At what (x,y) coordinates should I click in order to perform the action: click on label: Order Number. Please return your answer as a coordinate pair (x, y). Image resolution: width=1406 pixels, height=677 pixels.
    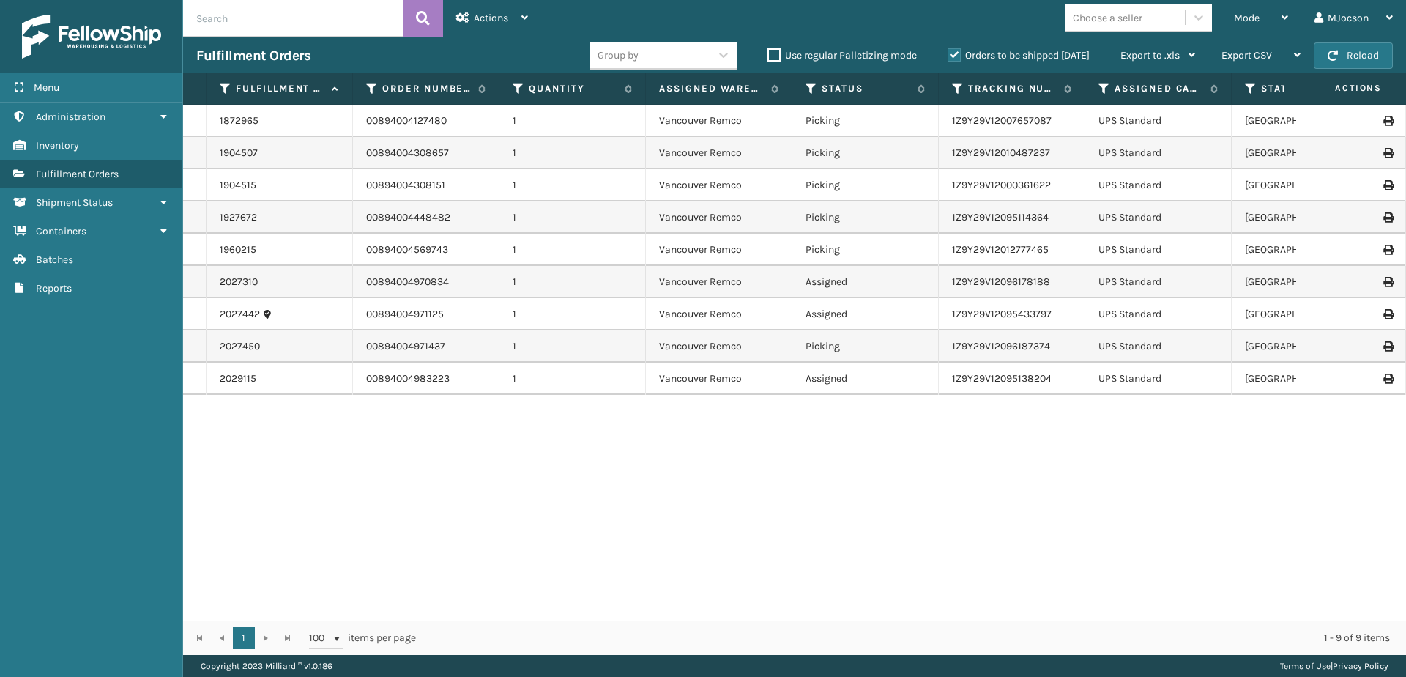
    Looking at the image, I should click on (426, 89).